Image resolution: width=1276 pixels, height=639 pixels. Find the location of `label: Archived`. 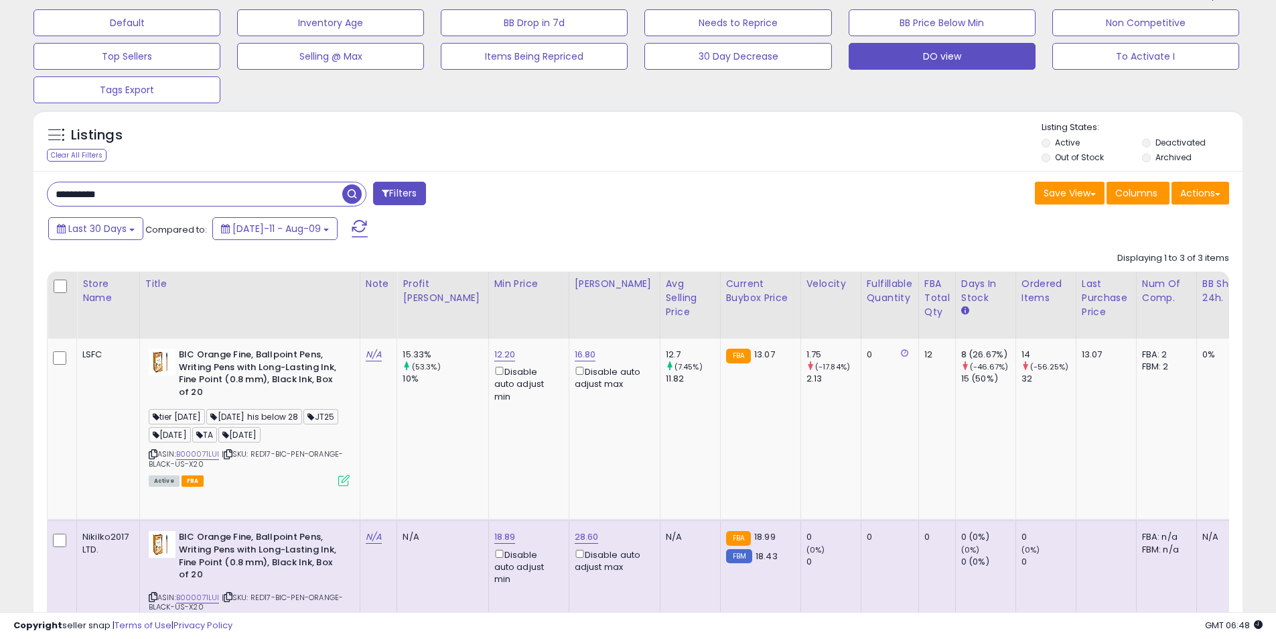

label: Archived is located at coordinates (1174, 157).